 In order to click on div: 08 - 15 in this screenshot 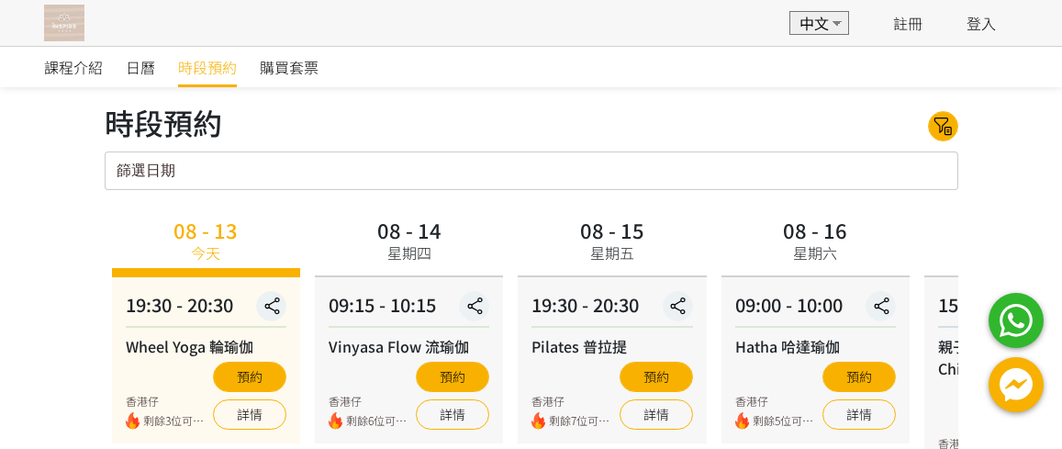, I will do `click(612, 229)`.